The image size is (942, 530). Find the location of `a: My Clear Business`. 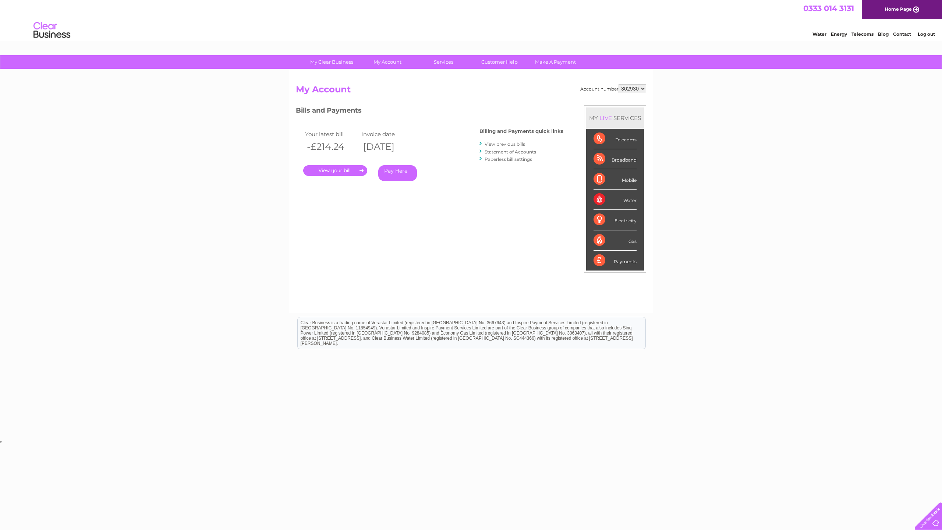

a: My Clear Business is located at coordinates (331, 62).